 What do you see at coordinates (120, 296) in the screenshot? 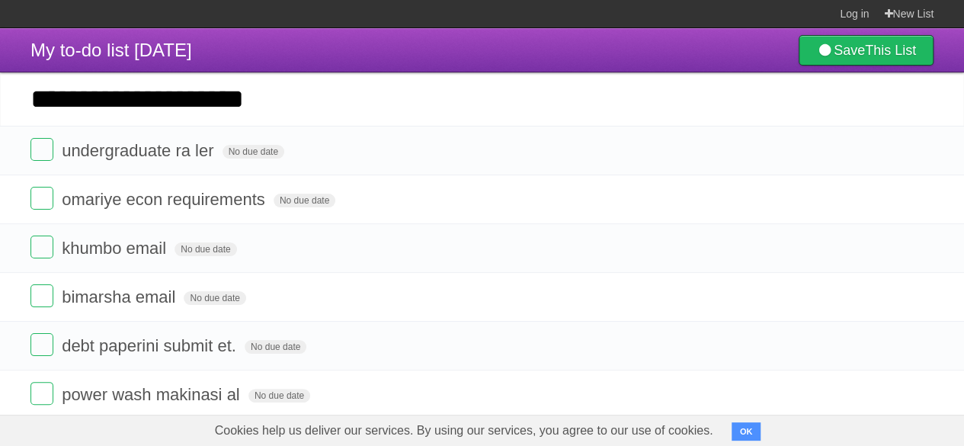
I see `span: bimarsha email` at bounding box center [120, 296].